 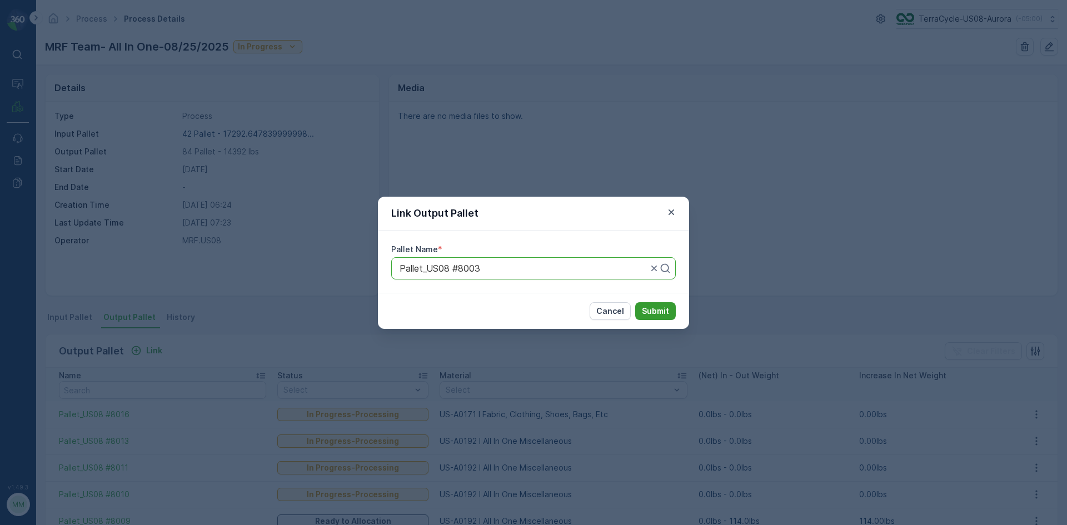 I want to click on p: Link Output Pallet, so click(x=434, y=213).